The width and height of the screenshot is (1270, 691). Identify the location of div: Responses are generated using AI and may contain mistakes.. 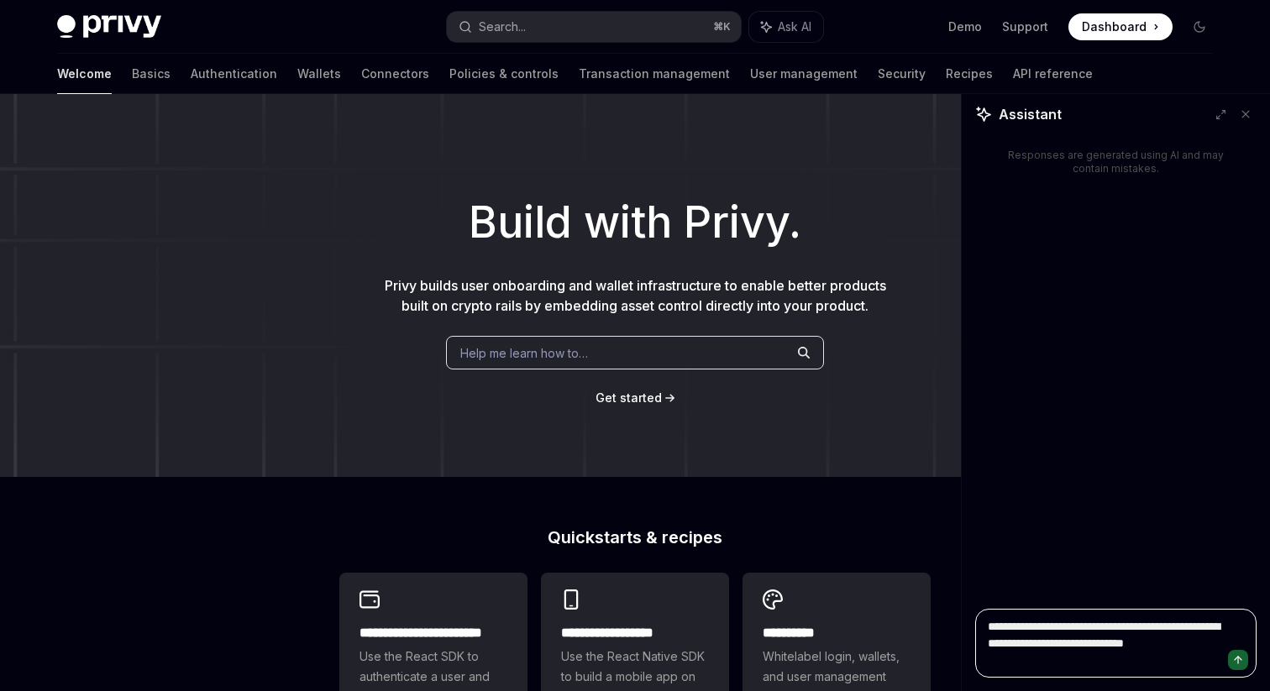
(1115, 162).